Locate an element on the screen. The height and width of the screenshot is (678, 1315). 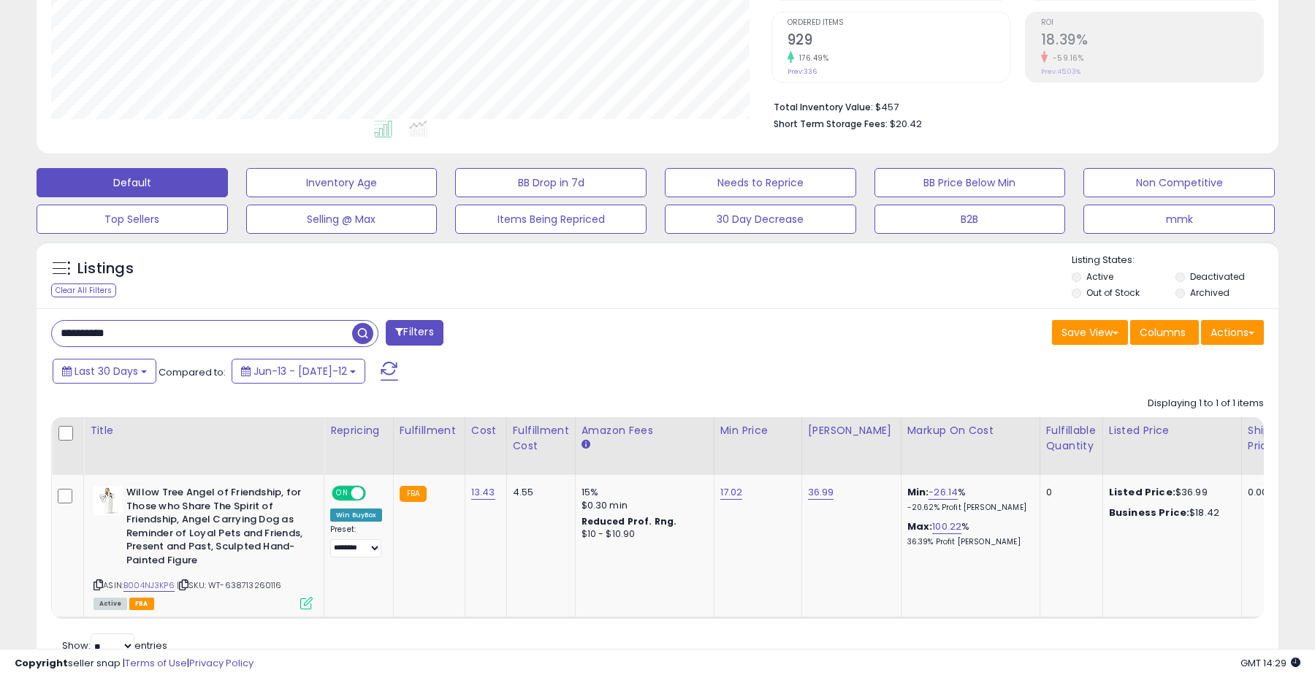
button: Needs to Reprice is located at coordinates (760, 183).